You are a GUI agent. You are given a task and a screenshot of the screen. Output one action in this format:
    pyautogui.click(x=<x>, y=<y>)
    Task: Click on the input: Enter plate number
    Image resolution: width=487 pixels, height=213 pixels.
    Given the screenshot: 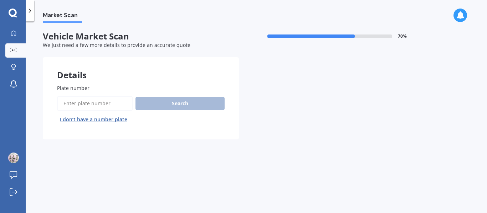 What is the action you would take?
    pyautogui.click(x=95, y=104)
    